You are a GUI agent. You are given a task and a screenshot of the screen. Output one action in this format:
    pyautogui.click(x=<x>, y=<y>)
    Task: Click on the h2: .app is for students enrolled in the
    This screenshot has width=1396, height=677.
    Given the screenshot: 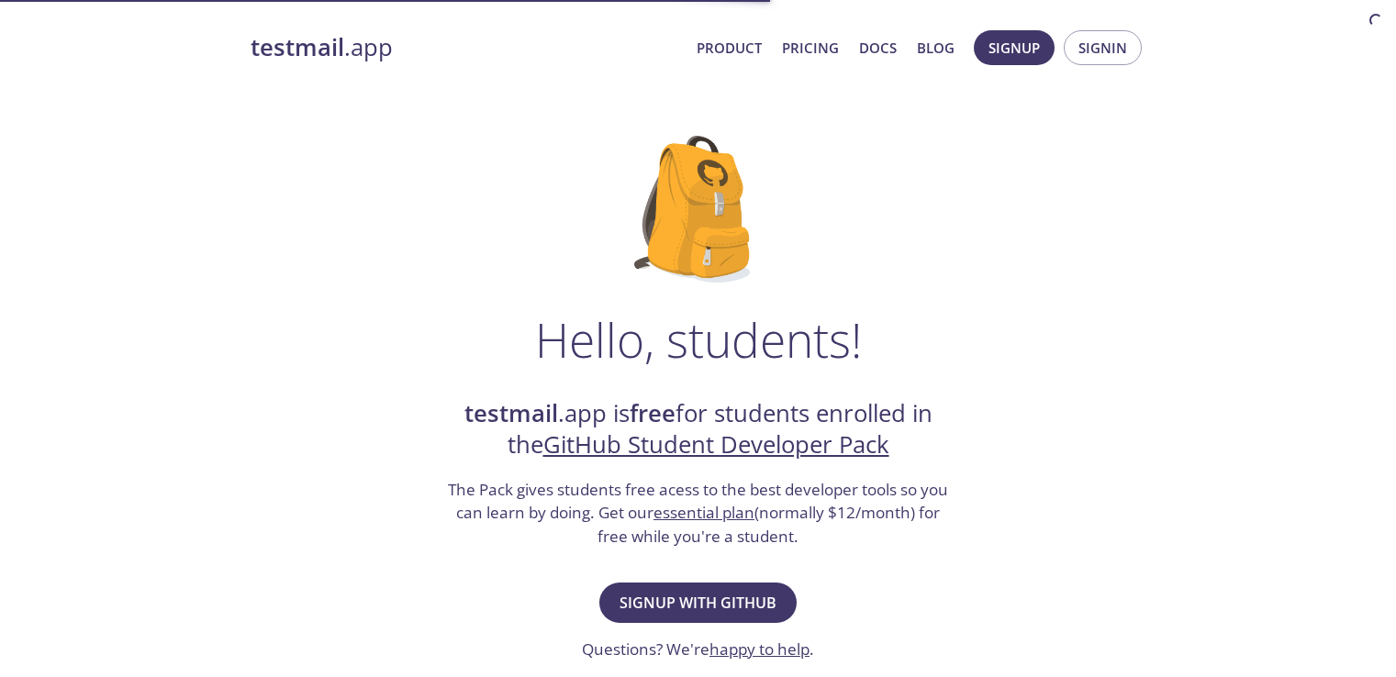 What is the action you would take?
    pyautogui.click(x=699, y=430)
    